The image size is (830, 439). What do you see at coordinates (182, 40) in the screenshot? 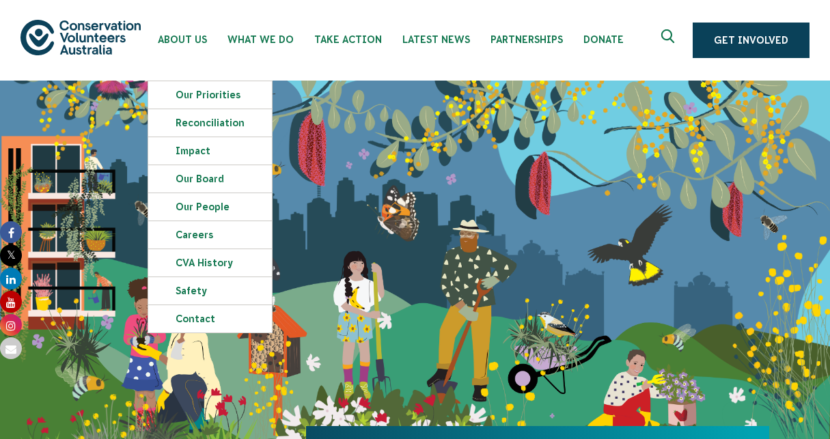
I see `span: About Us` at bounding box center [182, 40].